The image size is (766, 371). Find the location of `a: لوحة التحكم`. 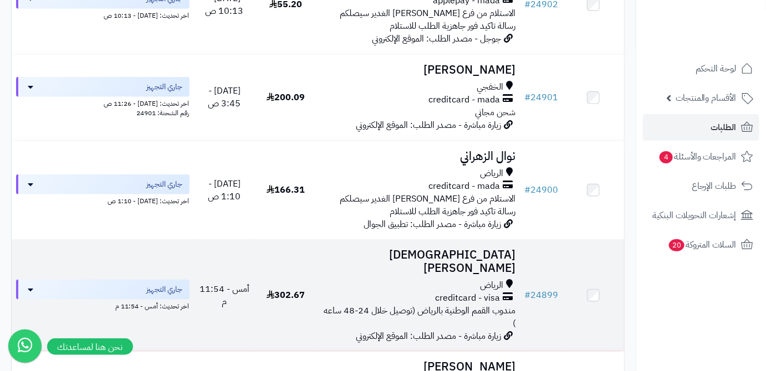

a: لوحة التحكم is located at coordinates (701, 69).